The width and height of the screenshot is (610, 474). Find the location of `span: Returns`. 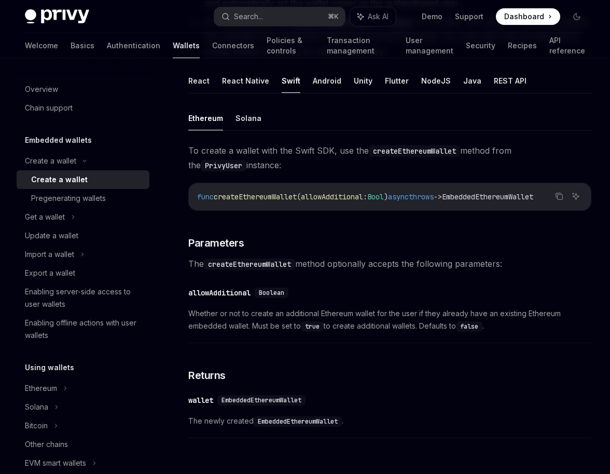

span: Returns is located at coordinates (207, 375).